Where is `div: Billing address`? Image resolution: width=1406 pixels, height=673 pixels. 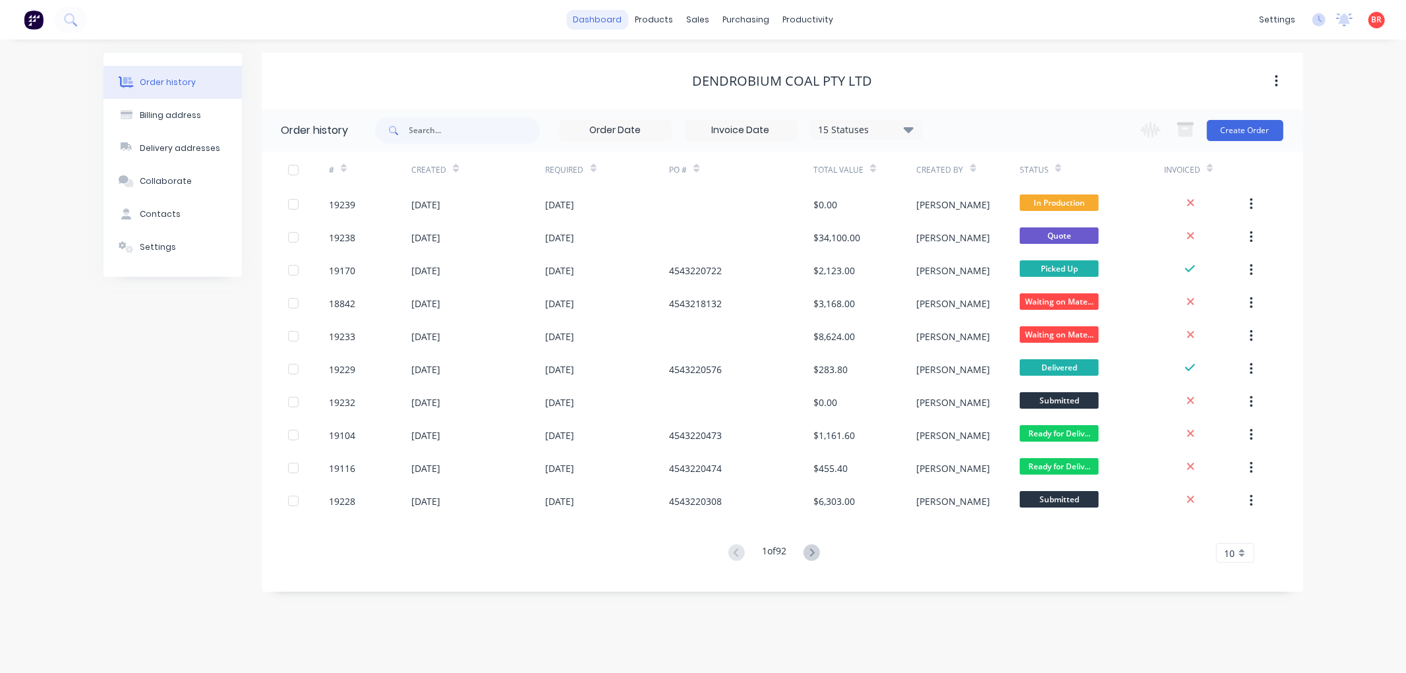 div: Billing address is located at coordinates (170, 115).